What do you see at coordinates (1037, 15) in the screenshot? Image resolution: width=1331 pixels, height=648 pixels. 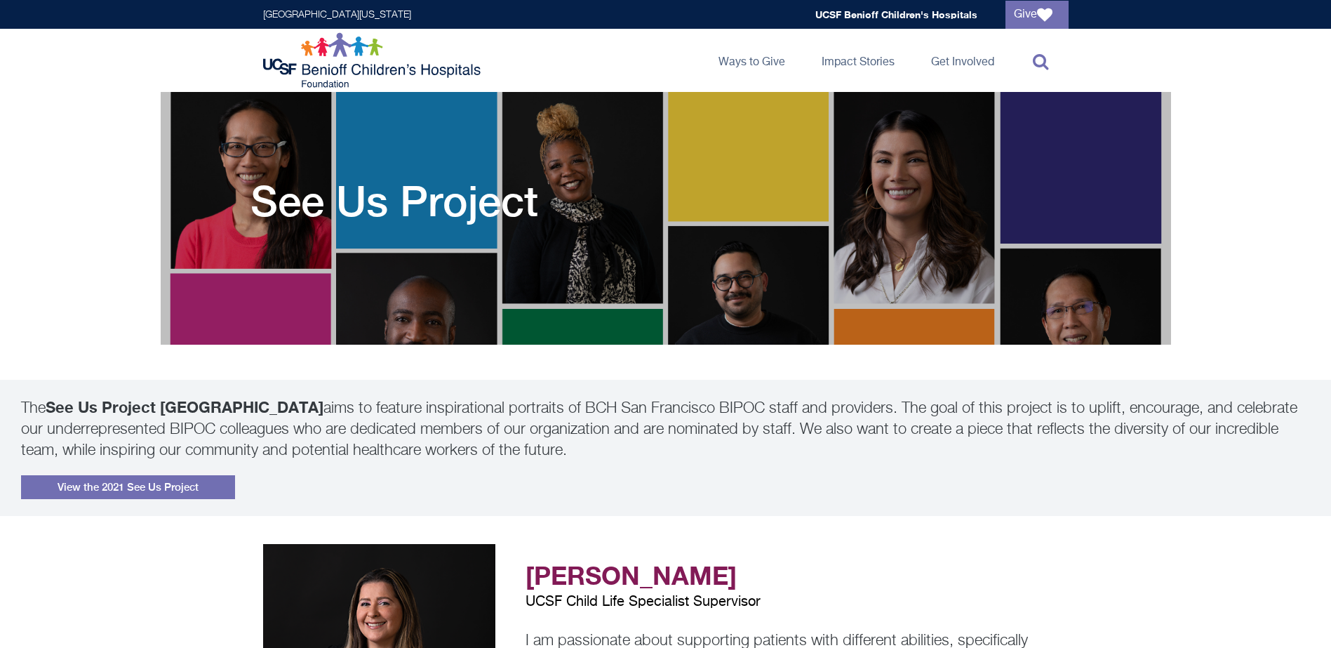 I see `a: Give` at bounding box center [1037, 15].